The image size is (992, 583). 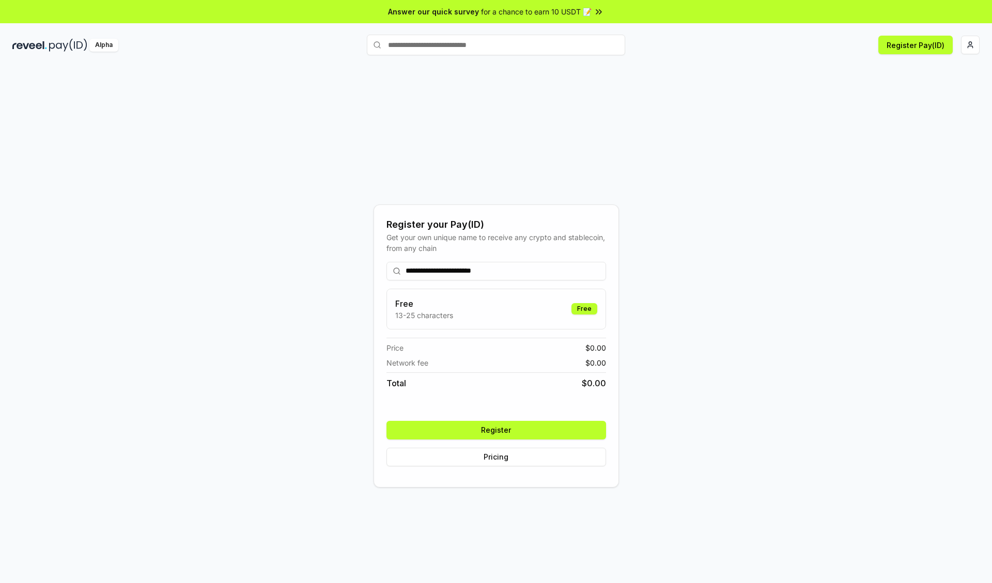 I want to click on div: Get your own unique name to receive any crypto and stablecoin, from any chain, so click(x=496, y=243).